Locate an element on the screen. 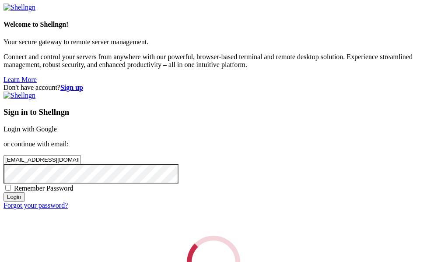 The height and width of the screenshot is (262, 427). input: Email address is located at coordinates (42, 159).